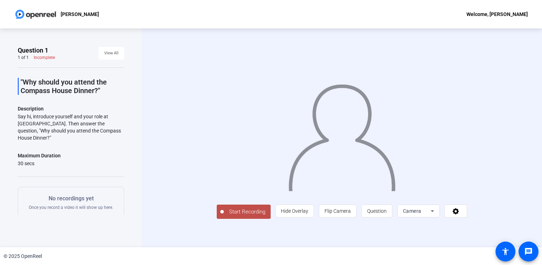 Image resolution: width=542 pixels, height=265 pixels. Describe the element at coordinates (111, 53) in the screenshot. I see `span: View All` at that location.